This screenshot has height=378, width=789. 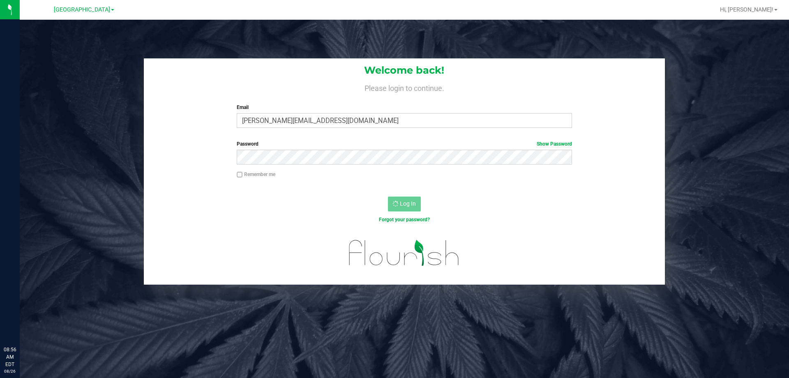 I want to click on h1: Welcome back!, so click(x=405, y=70).